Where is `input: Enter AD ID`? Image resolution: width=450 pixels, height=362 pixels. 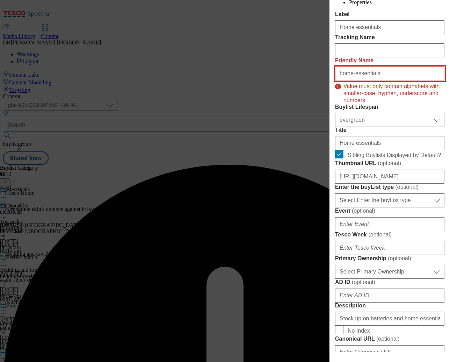
input: Enter AD ID is located at coordinates (390, 295).